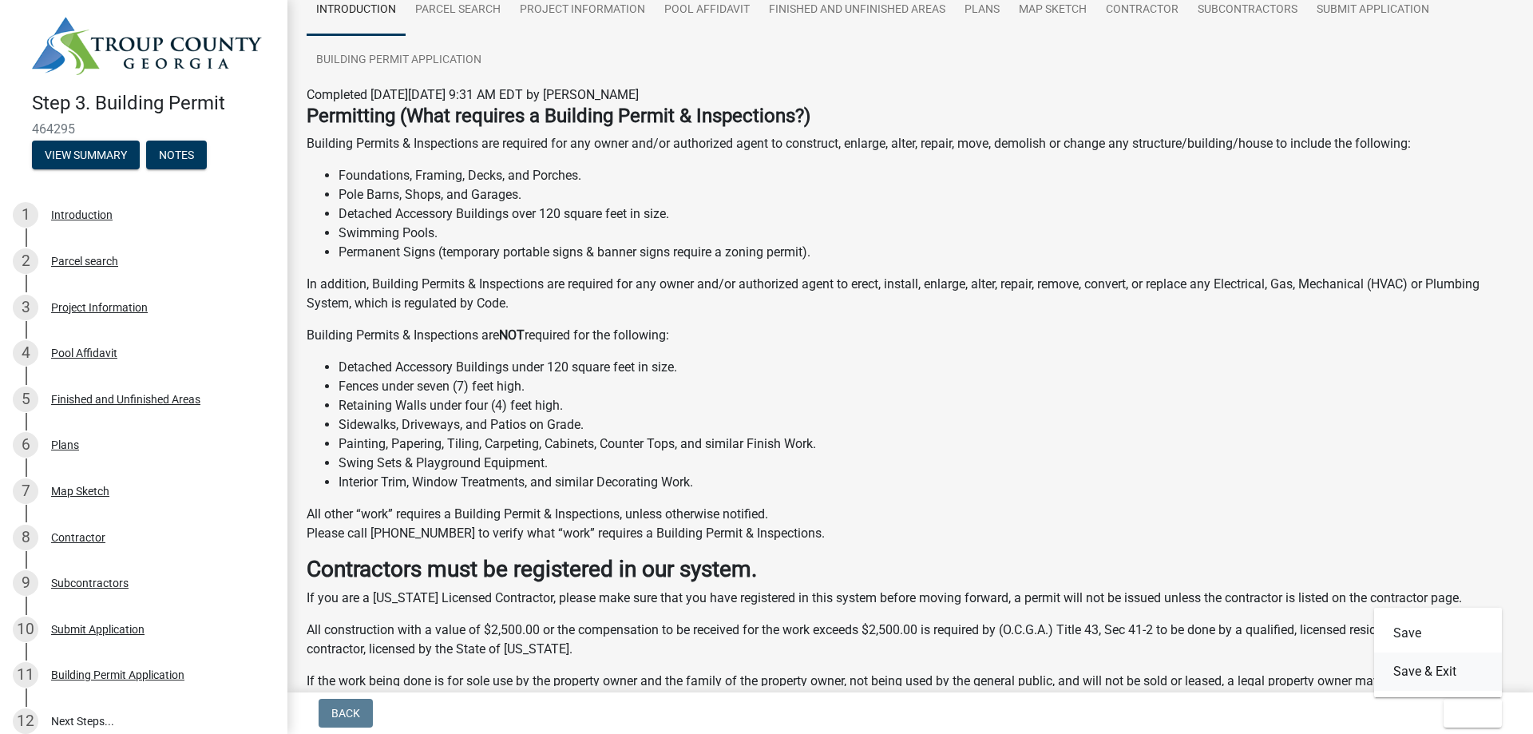 This screenshot has width=1533, height=734. I want to click on div: 1, so click(26, 215).